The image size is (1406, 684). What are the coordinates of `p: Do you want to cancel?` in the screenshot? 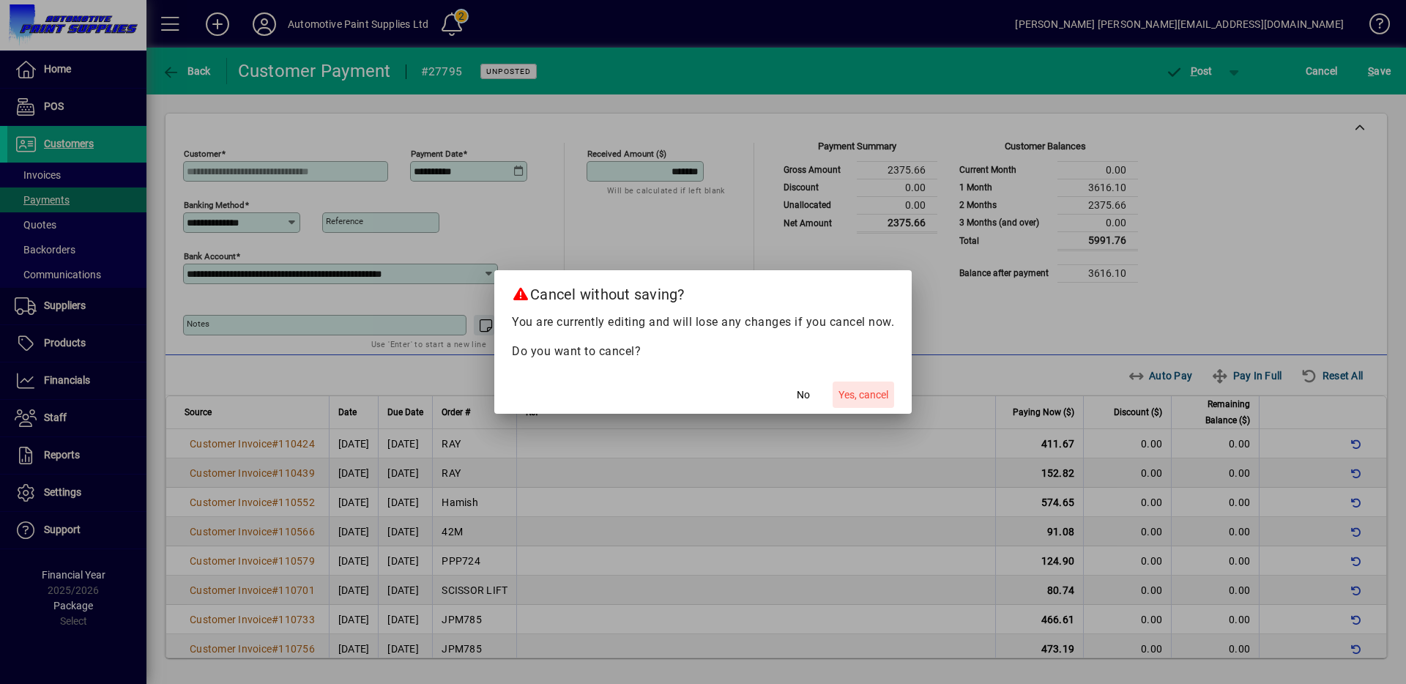 It's located at (703, 351).